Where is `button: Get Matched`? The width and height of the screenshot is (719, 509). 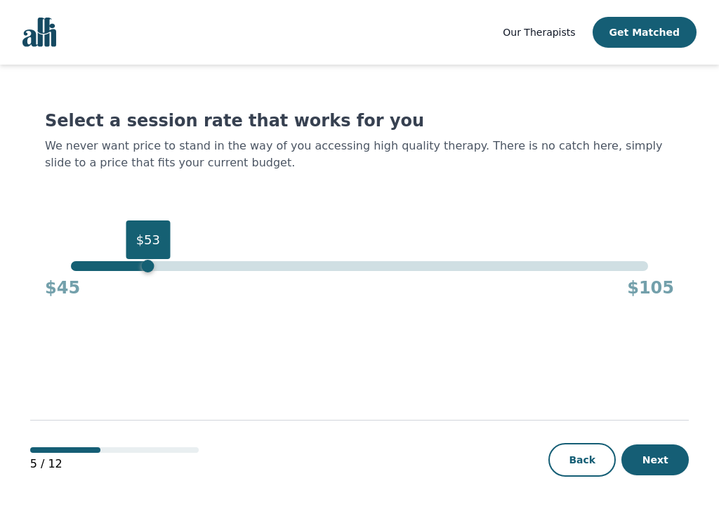
button: Get Matched is located at coordinates (645, 32).